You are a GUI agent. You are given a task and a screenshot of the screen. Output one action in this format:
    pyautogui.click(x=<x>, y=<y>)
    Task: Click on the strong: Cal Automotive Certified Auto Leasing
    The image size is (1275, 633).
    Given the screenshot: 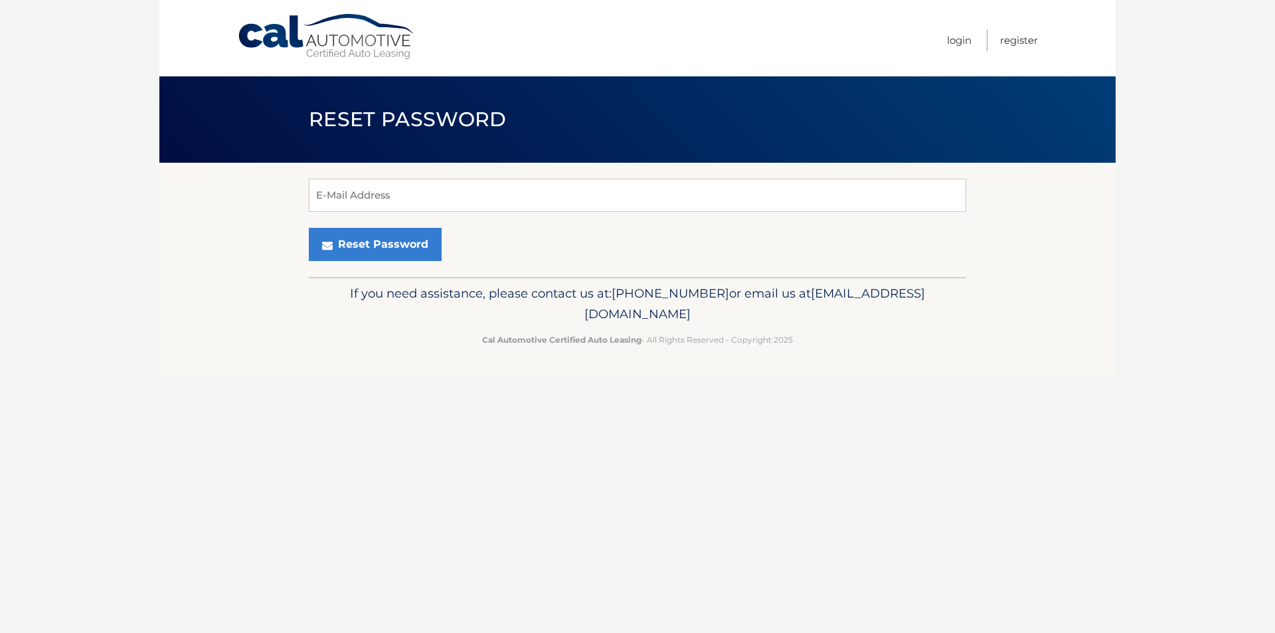 What is the action you would take?
    pyautogui.click(x=562, y=339)
    